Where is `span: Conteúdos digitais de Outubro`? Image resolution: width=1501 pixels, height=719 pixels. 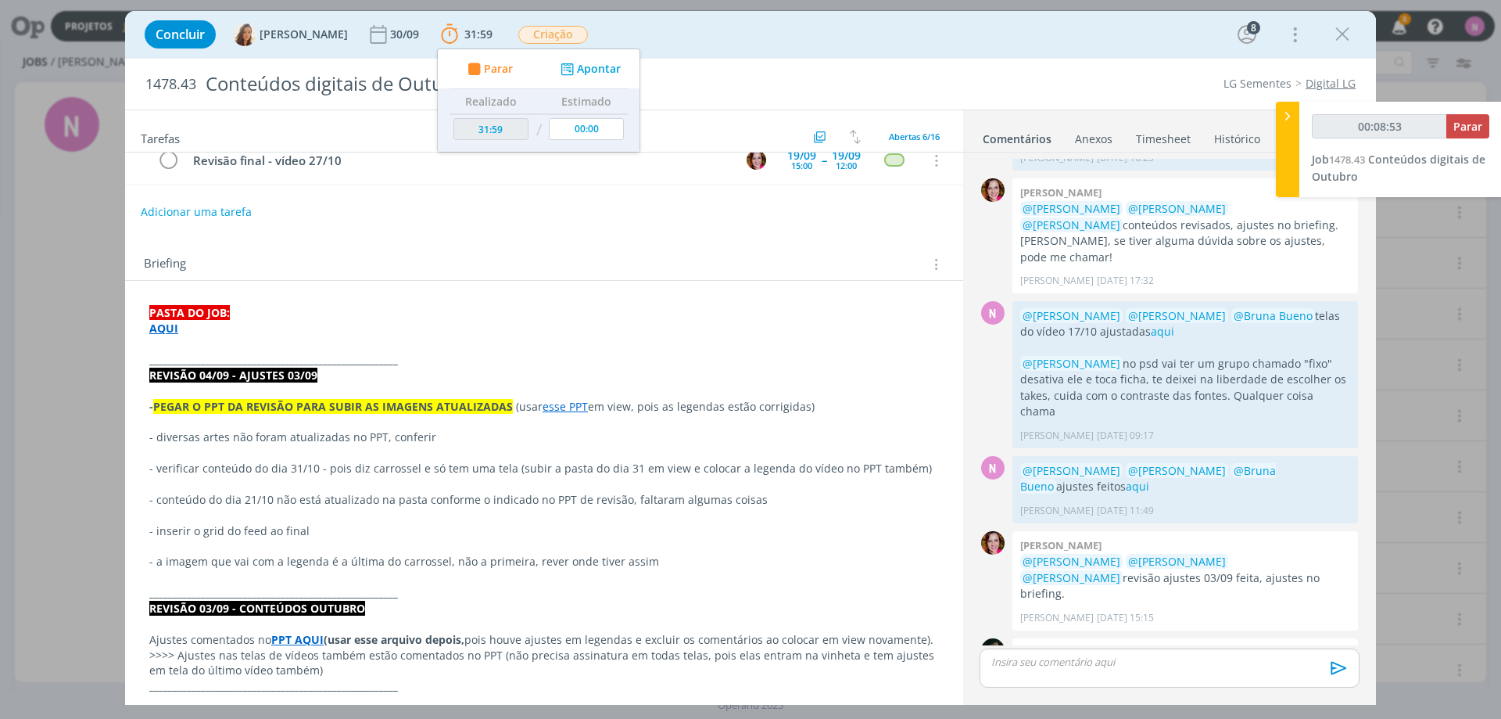 span: Conteúdos digitais de Outubro is located at coordinates (1399, 167).